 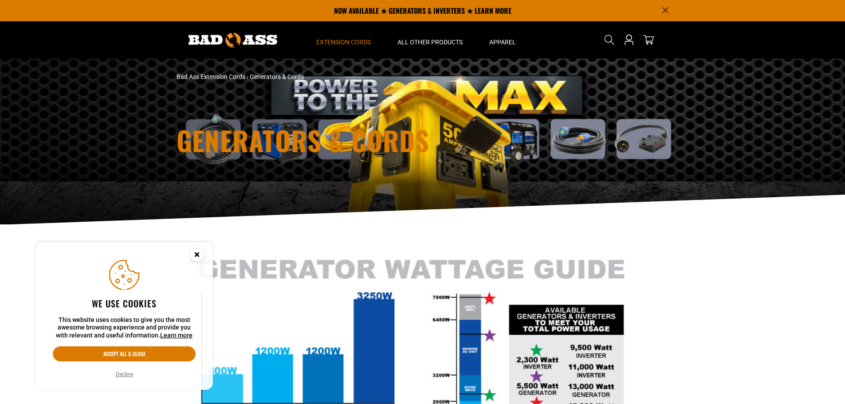 What do you see at coordinates (609, 40) in the screenshot?
I see `summary: Search` at bounding box center [609, 40].